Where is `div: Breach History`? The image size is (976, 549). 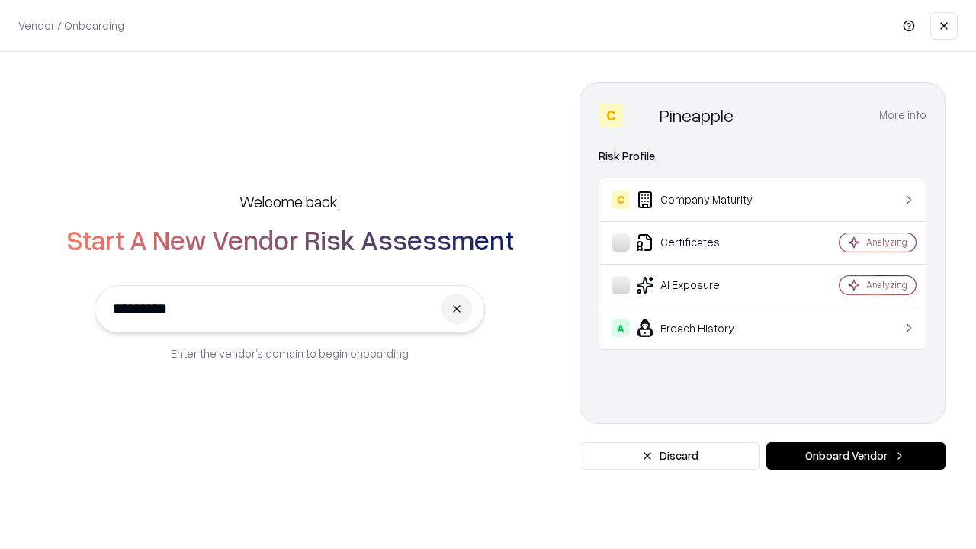
div: Breach History is located at coordinates (702, 328).